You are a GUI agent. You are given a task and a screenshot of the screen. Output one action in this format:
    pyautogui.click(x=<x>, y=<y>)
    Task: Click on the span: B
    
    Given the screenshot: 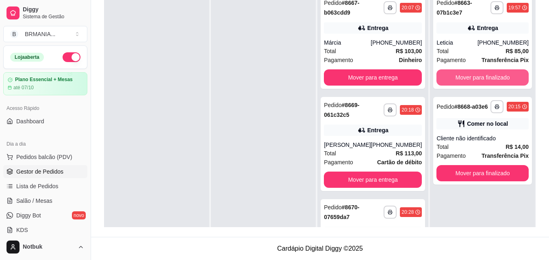 What is the action you would take?
    pyautogui.click(x=14, y=34)
    